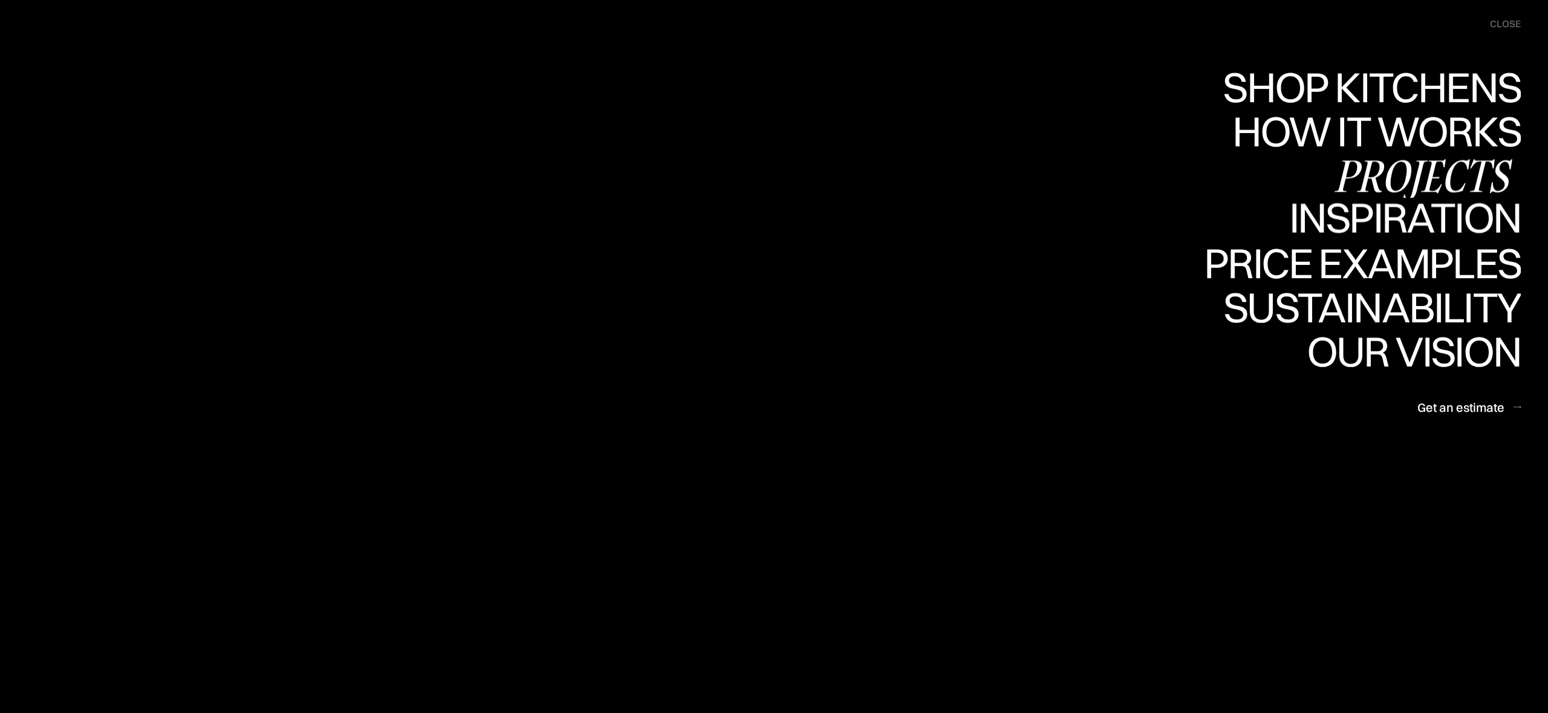 The width and height of the screenshot is (1548, 713). What do you see at coordinates (1362, 264) in the screenshot?
I see `a: Price examplesPrice examples` at bounding box center [1362, 264].